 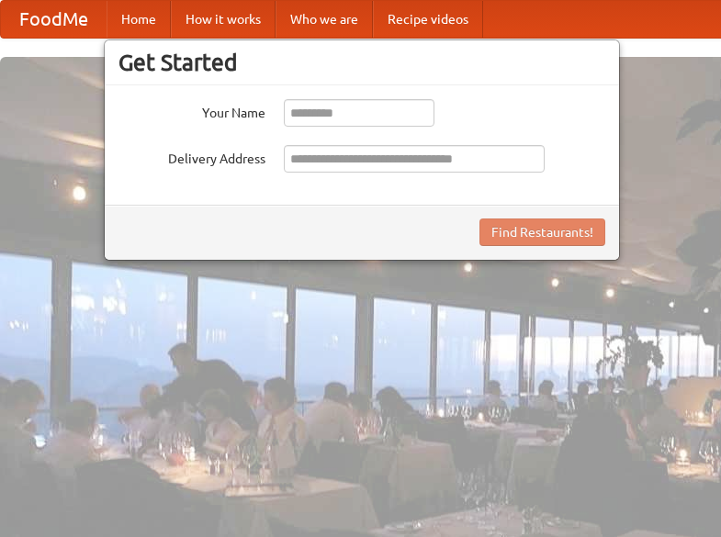 I want to click on a: FoodMe, so click(x=53, y=19).